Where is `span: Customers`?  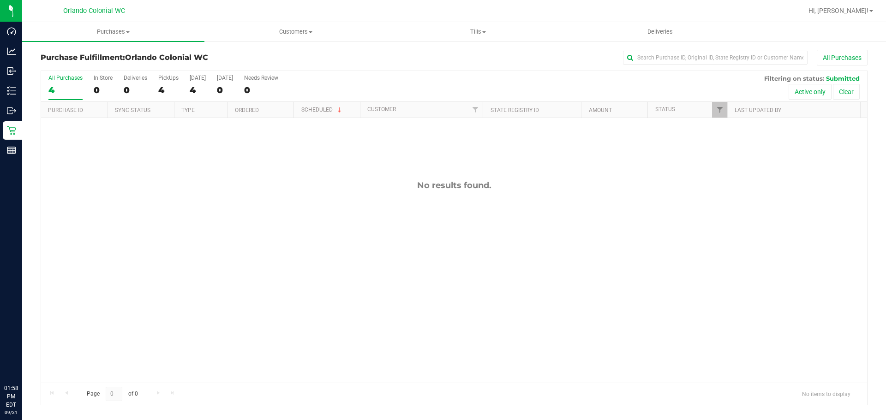
span: Customers is located at coordinates (295, 32).